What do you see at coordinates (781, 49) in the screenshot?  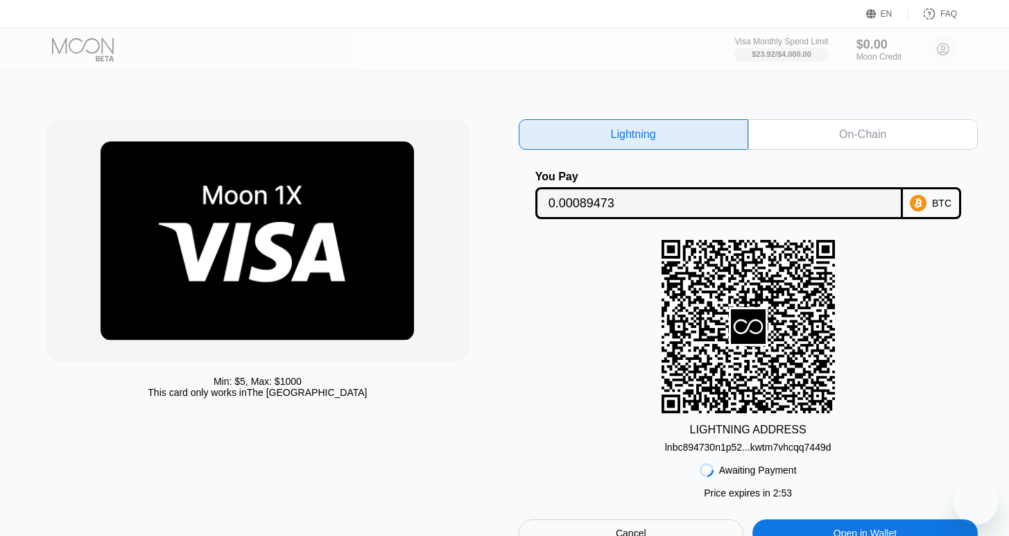 I see `div: Visa Monthly Spend Limit$23.92/$4,000.00` at bounding box center [781, 49].